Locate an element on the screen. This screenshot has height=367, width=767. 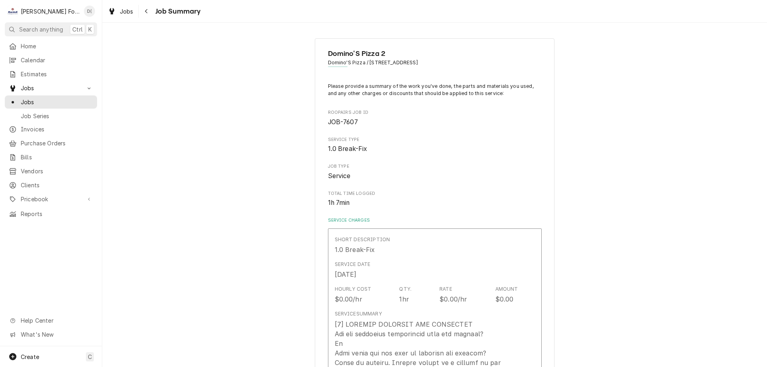
a: Invoices is located at coordinates (51, 129).